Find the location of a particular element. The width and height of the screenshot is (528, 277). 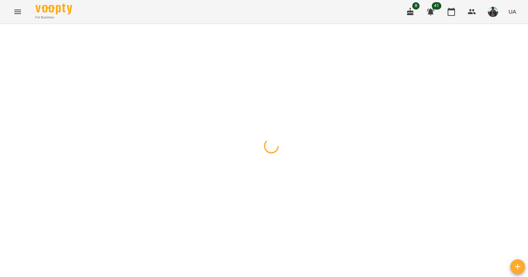

button: UA is located at coordinates (513, 11).